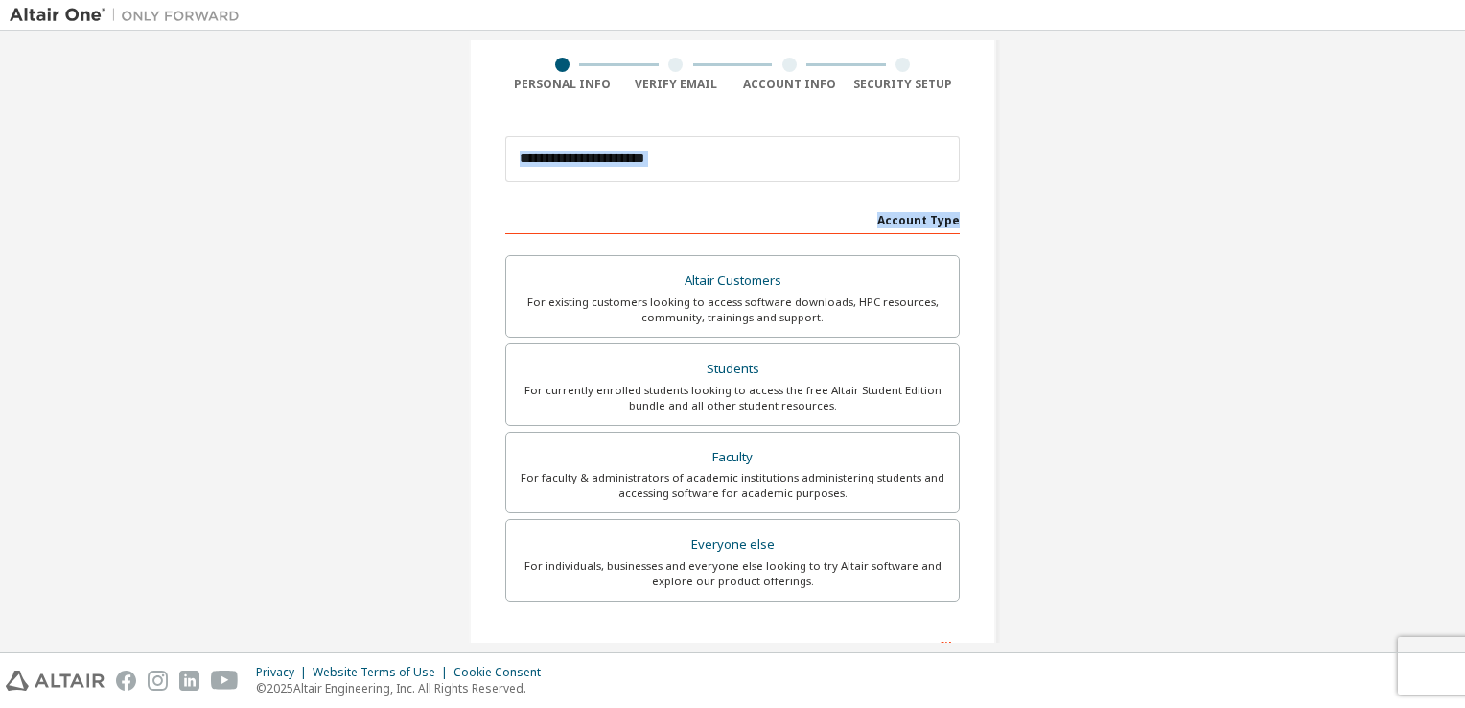 The width and height of the screenshot is (1465, 708). I want to click on div: For currently enrolled students looking to access the free Altair Student Edition bundle and all ..., so click(733, 398).